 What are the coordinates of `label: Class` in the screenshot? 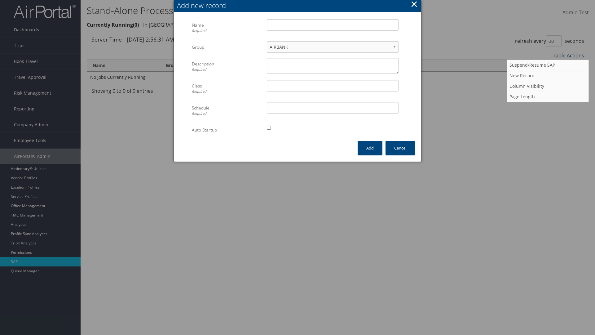 It's located at (227, 88).